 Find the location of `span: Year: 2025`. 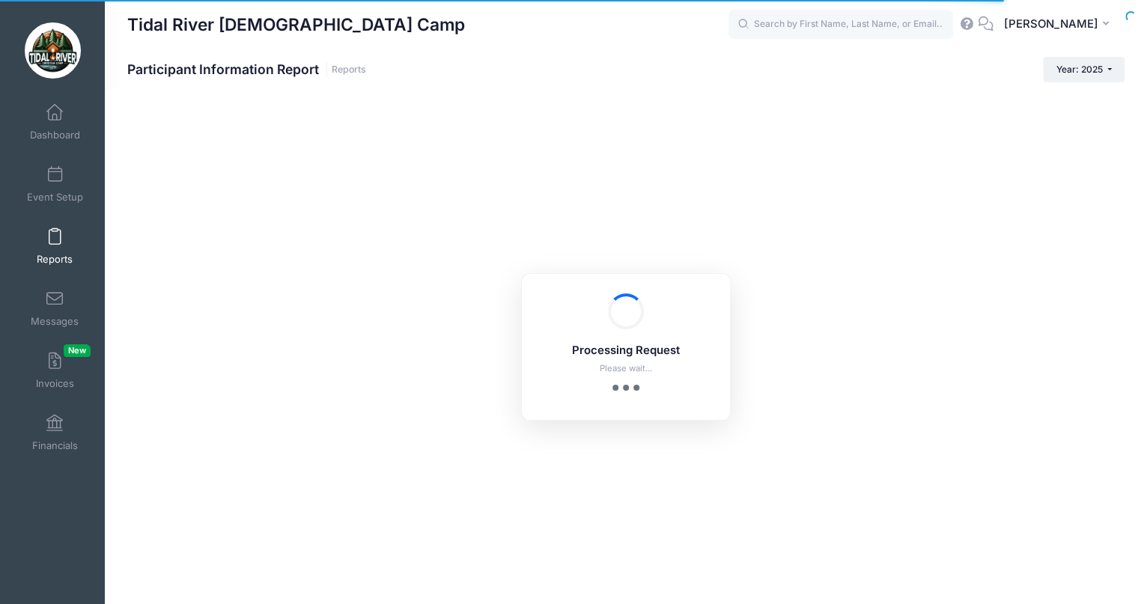

span: Year: 2025 is located at coordinates (1080, 69).